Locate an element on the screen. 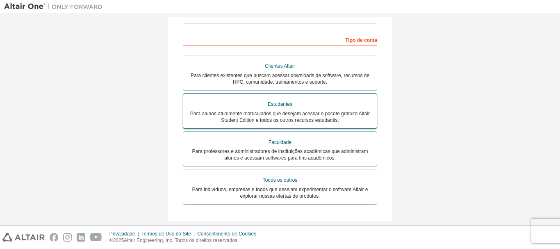 The width and height of the screenshot is (560, 249). img: facebook.svg is located at coordinates (54, 237).